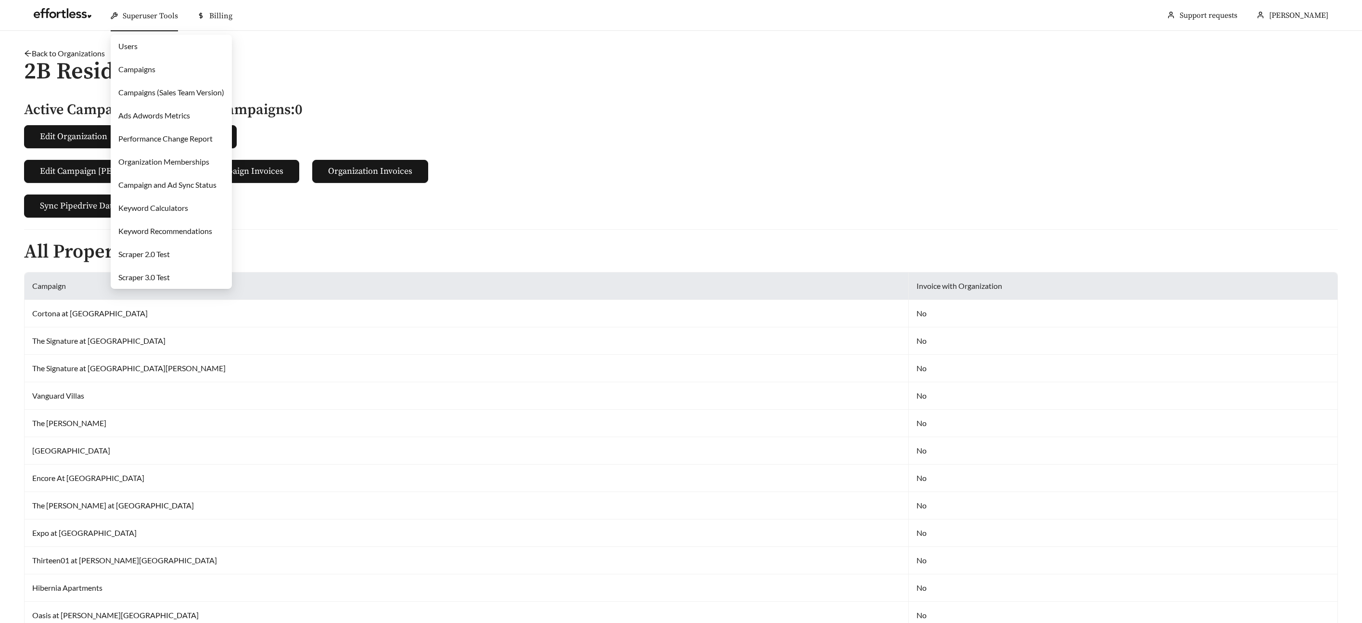 This screenshot has height=623, width=1362. What do you see at coordinates (370, 171) in the screenshot?
I see `span: Organization Invoices` at bounding box center [370, 171].